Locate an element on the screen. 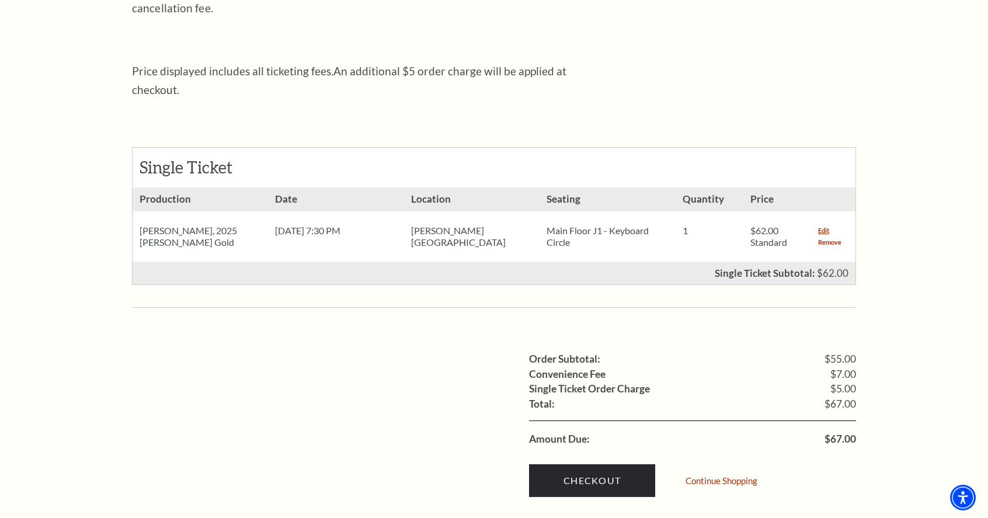 This screenshot has height=518, width=988. h3: Seating is located at coordinates (607, 199).